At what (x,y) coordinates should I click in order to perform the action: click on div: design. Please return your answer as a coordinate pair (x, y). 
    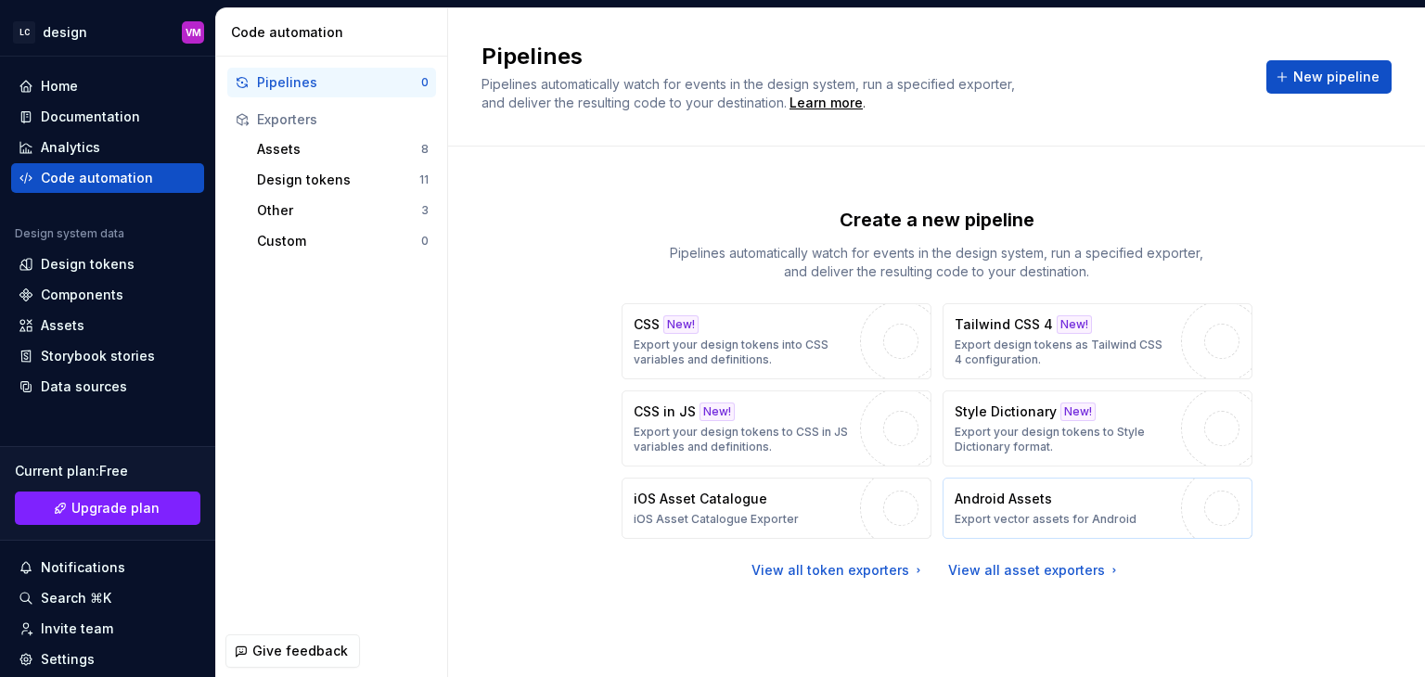
    Looking at the image, I should click on (65, 32).